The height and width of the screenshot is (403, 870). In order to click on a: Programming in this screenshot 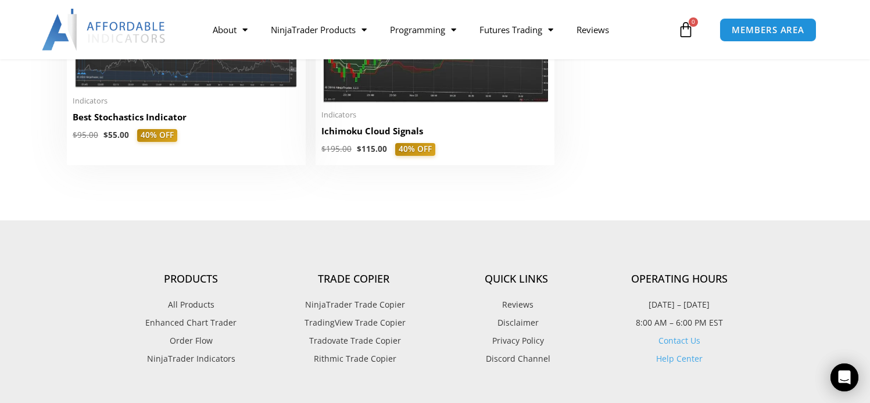, I will do `click(423, 30)`.